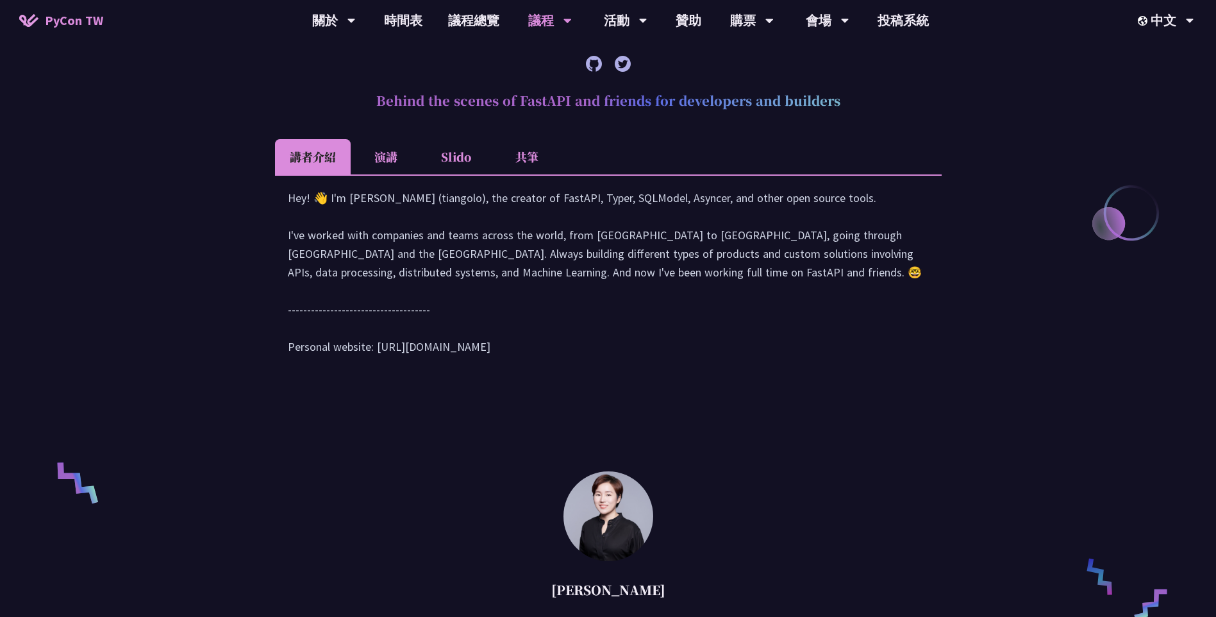  What do you see at coordinates (74, 21) in the screenshot?
I see `span: PyCon TW` at bounding box center [74, 21].